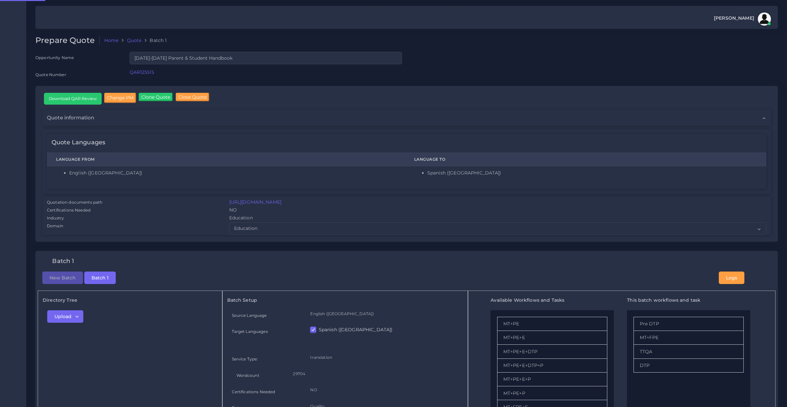 Image resolution: width=787 pixels, height=407 pixels. I want to click on h5: Batch Setup, so click(346, 300).